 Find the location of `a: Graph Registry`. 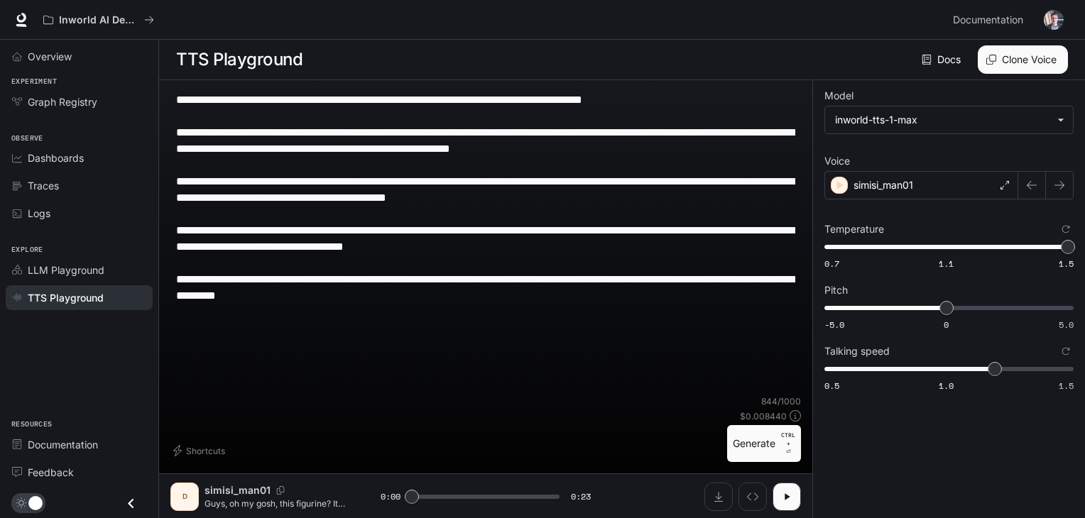

a: Graph Registry is located at coordinates (79, 101).